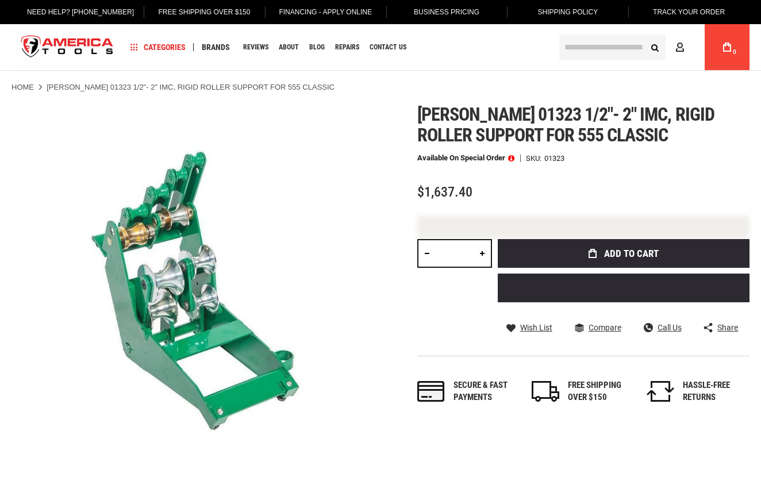 The width and height of the screenshot is (761, 477). What do you see at coordinates (158, 47) in the screenshot?
I see `span: Categories` at bounding box center [158, 47].